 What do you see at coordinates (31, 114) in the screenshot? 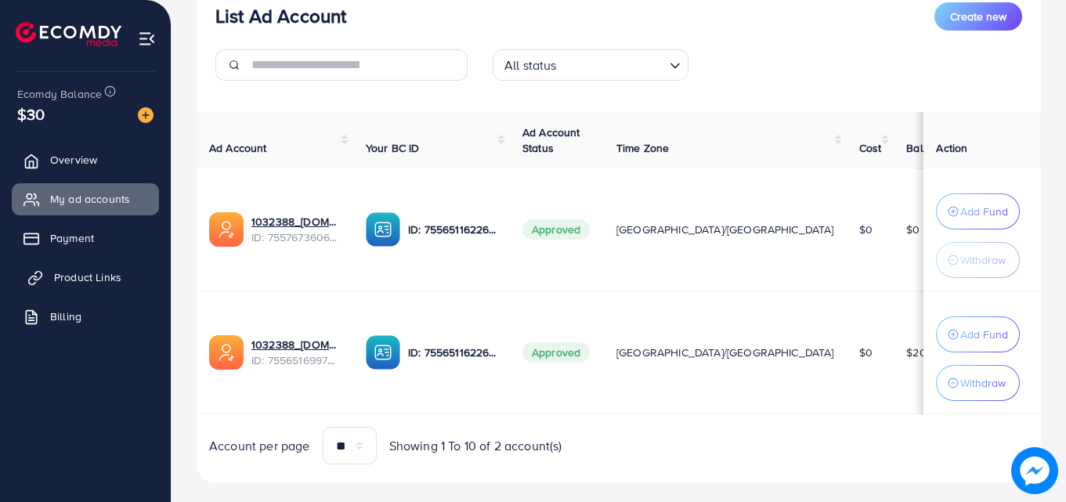
I see `span: $30` at bounding box center [31, 114].